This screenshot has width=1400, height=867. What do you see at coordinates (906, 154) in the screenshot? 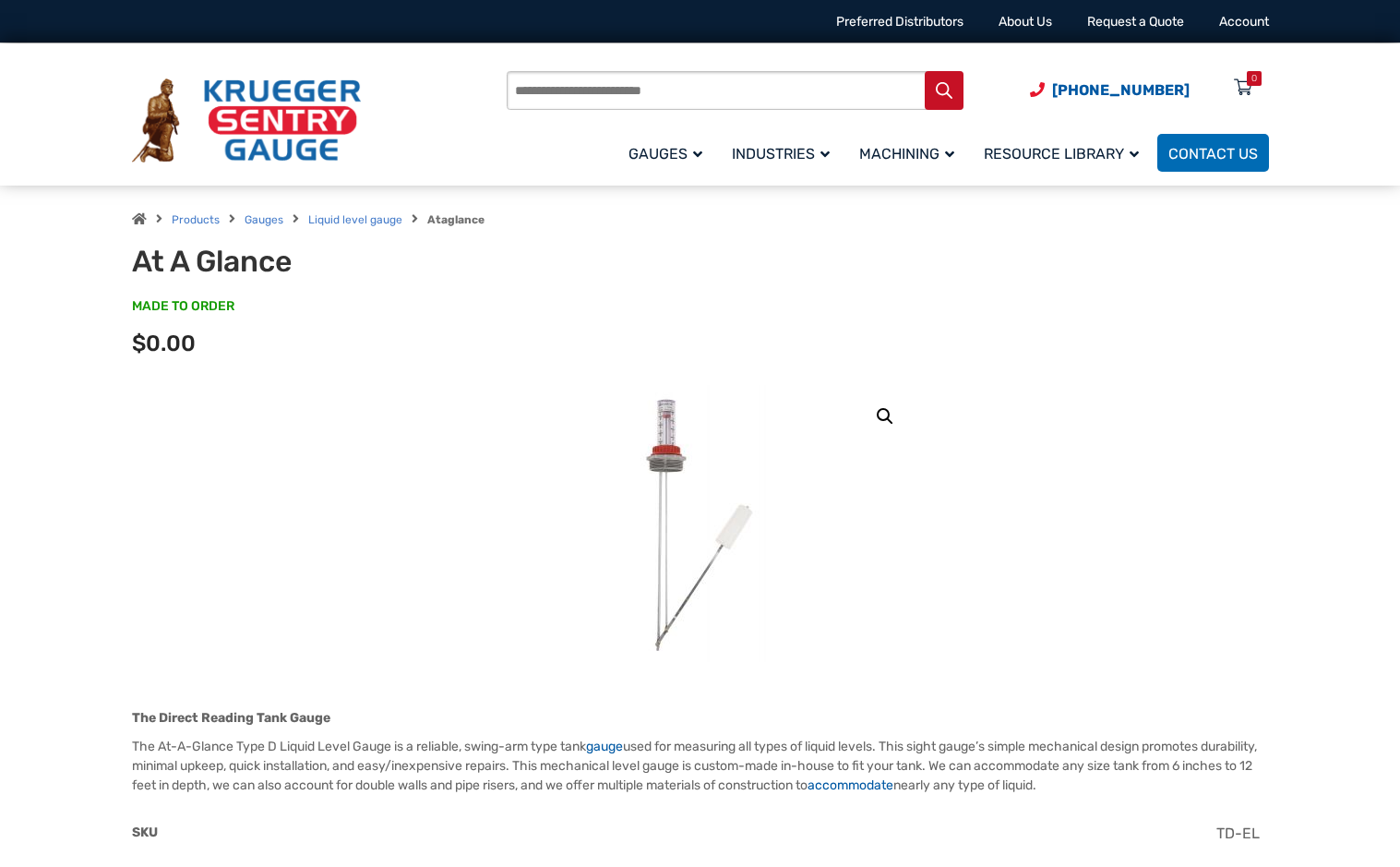
I see `span: Machining` at bounding box center [906, 154].